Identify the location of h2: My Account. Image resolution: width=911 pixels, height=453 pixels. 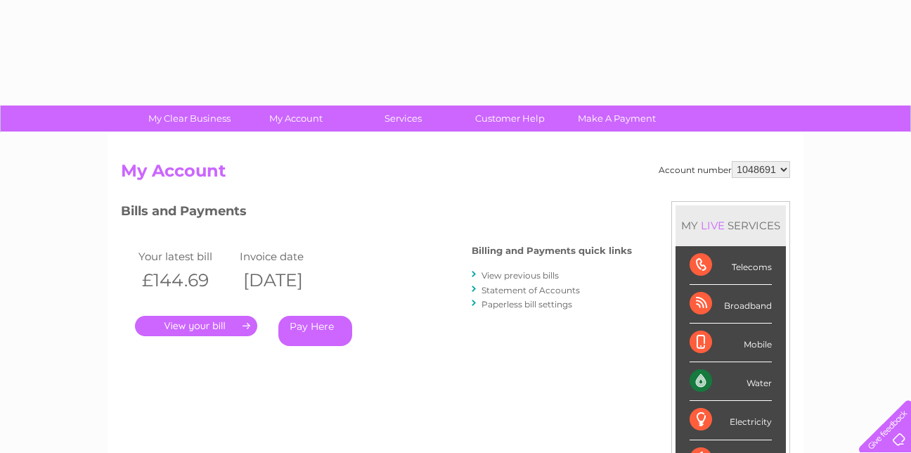
(456, 174).